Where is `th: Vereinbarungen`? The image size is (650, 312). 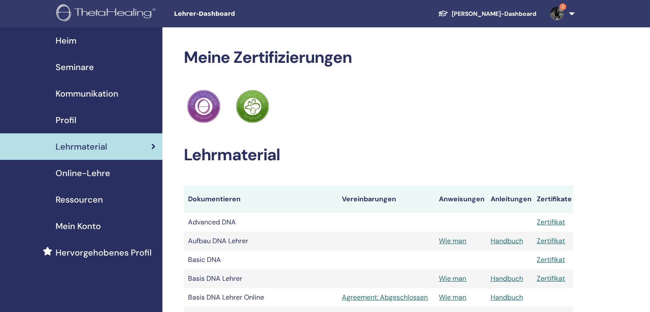 th: Vereinbarungen is located at coordinates (386, 199).